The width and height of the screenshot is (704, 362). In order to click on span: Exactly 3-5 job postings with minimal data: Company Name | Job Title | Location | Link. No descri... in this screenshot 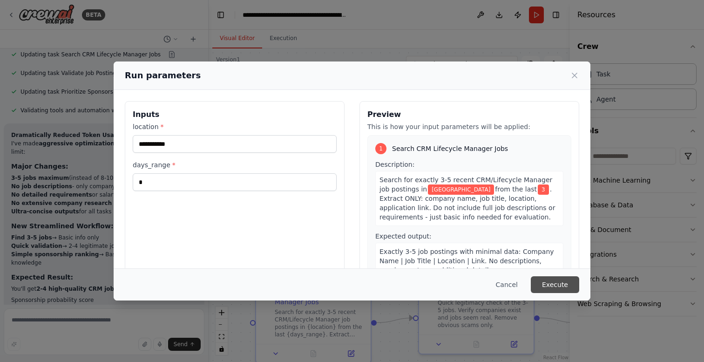, I will do `click(466, 261)`.